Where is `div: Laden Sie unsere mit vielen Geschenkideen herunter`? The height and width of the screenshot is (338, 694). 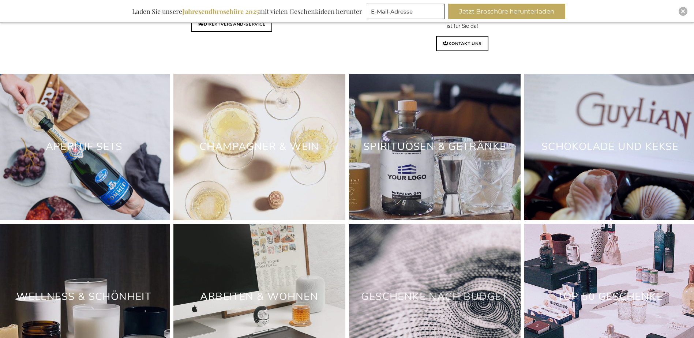
div: Laden Sie unsere mit vielen Geschenkideen herunter is located at coordinates (247, 11).